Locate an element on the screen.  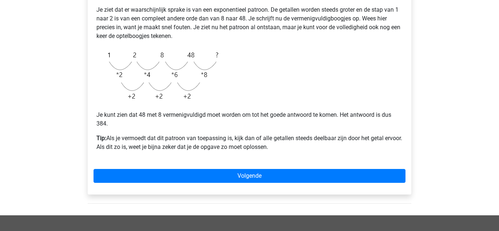
b: Tip: is located at coordinates (101, 138).